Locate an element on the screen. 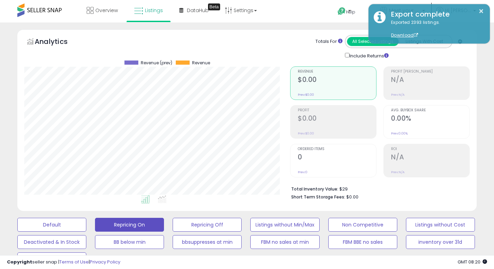 The width and height of the screenshot is (494, 269). small: Prev: 0.00% is located at coordinates (399, 134).